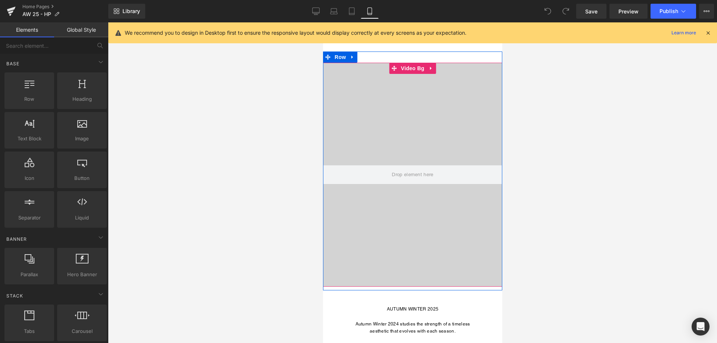 The width and height of the screenshot is (717, 343). What do you see at coordinates (706, 11) in the screenshot?
I see `button: More` at bounding box center [706, 11].